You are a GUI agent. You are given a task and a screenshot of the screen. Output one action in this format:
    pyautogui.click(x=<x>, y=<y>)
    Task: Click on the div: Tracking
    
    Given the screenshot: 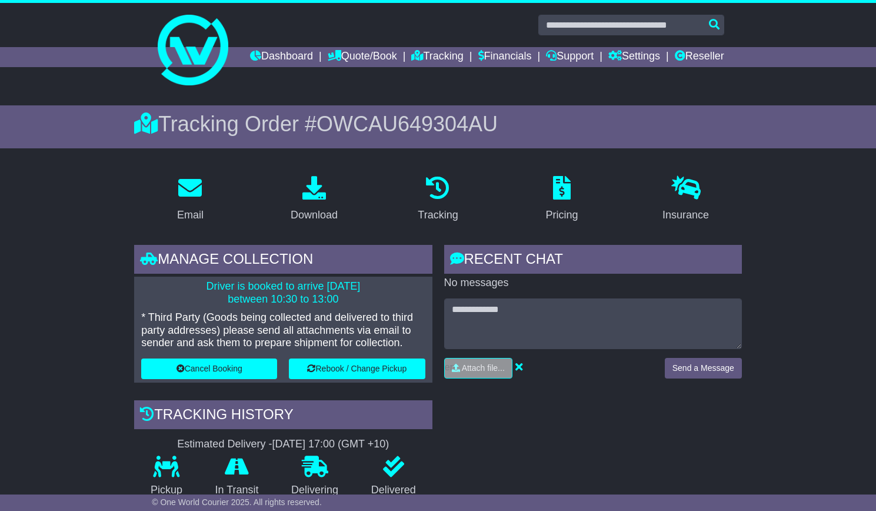 What is the action you would take?
    pyautogui.click(x=438, y=215)
    